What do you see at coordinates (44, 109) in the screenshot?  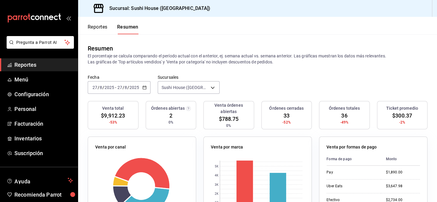 I see `span: Personal` at bounding box center [44, 109].